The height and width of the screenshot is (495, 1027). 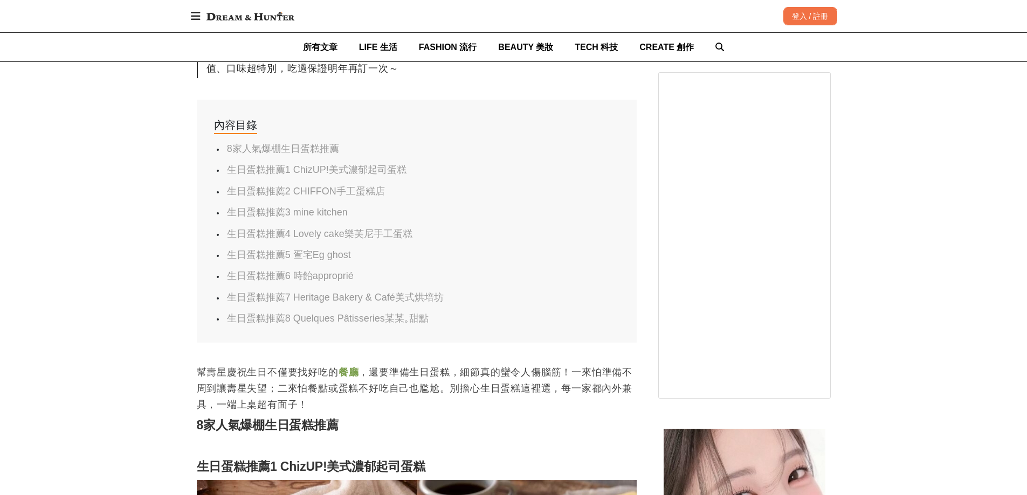 What do you see at coordinates (289, 255) in the screenshot?
I see `a: 生日蛋糕推薦5 疍宅Eg ghost` at bounding box center [289, 255].